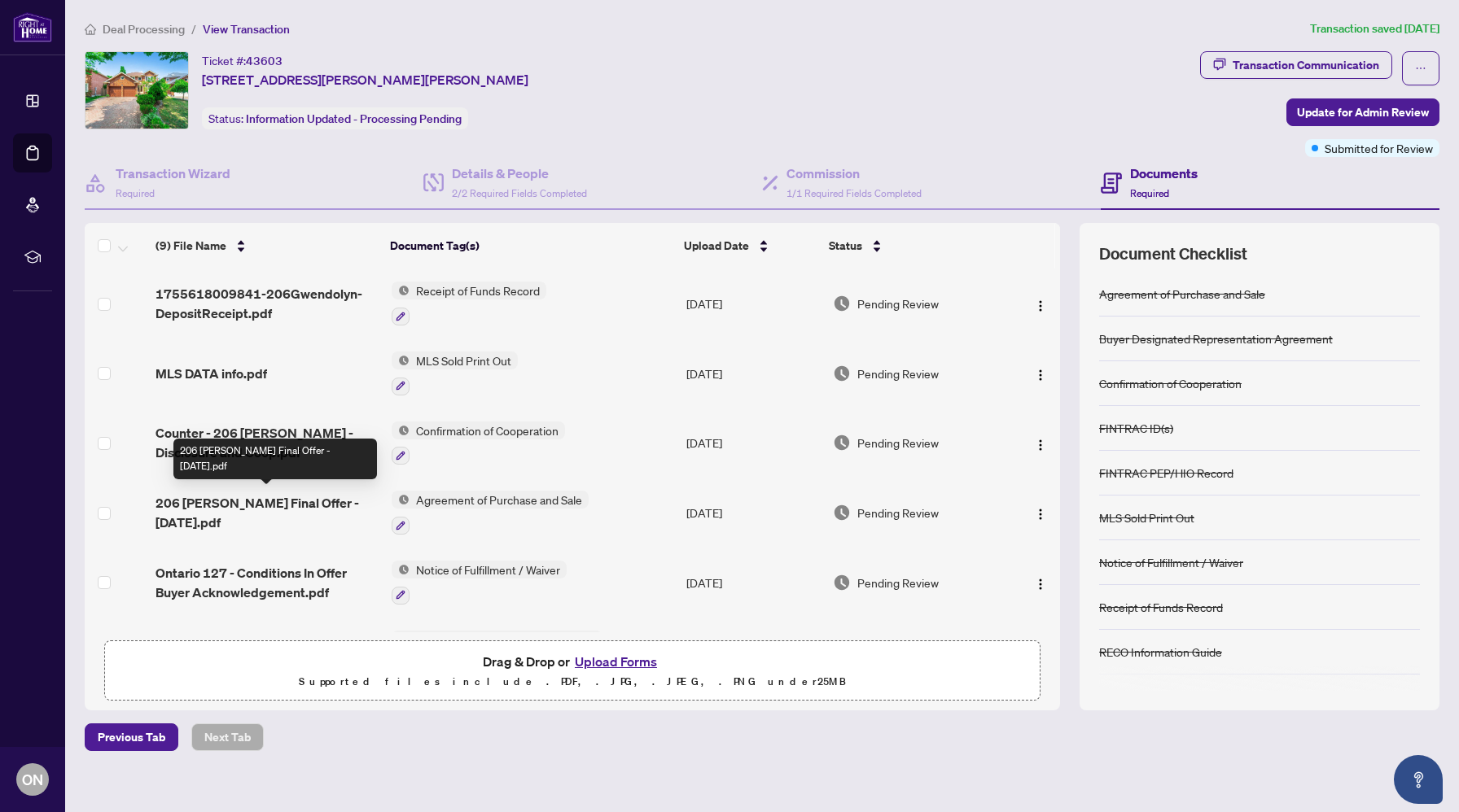 This screenshot has width=1459, height=812. I want to click on div: Receipt of Funds Record, so click(1161, 607).